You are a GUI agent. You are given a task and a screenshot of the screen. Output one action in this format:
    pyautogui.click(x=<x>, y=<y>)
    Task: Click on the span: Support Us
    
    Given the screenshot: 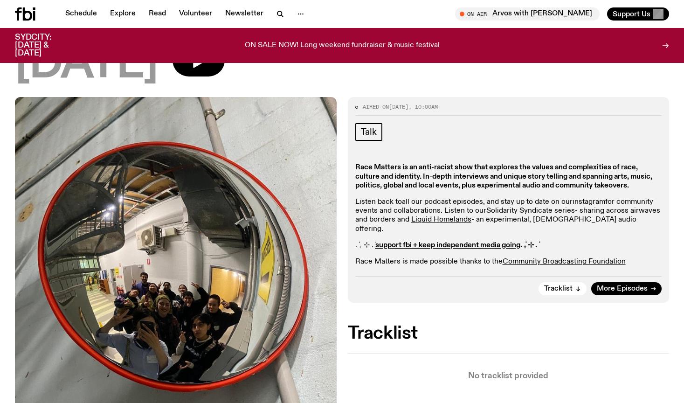 What is the action you would take?
    pyautogui.click(x=631, y=14)
    